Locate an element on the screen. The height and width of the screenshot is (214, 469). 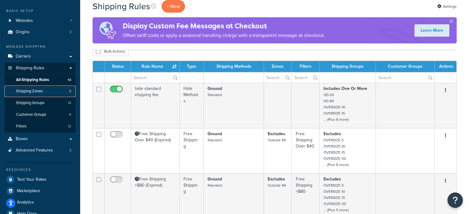
span: Carriers is located at coordinates (23, 56).